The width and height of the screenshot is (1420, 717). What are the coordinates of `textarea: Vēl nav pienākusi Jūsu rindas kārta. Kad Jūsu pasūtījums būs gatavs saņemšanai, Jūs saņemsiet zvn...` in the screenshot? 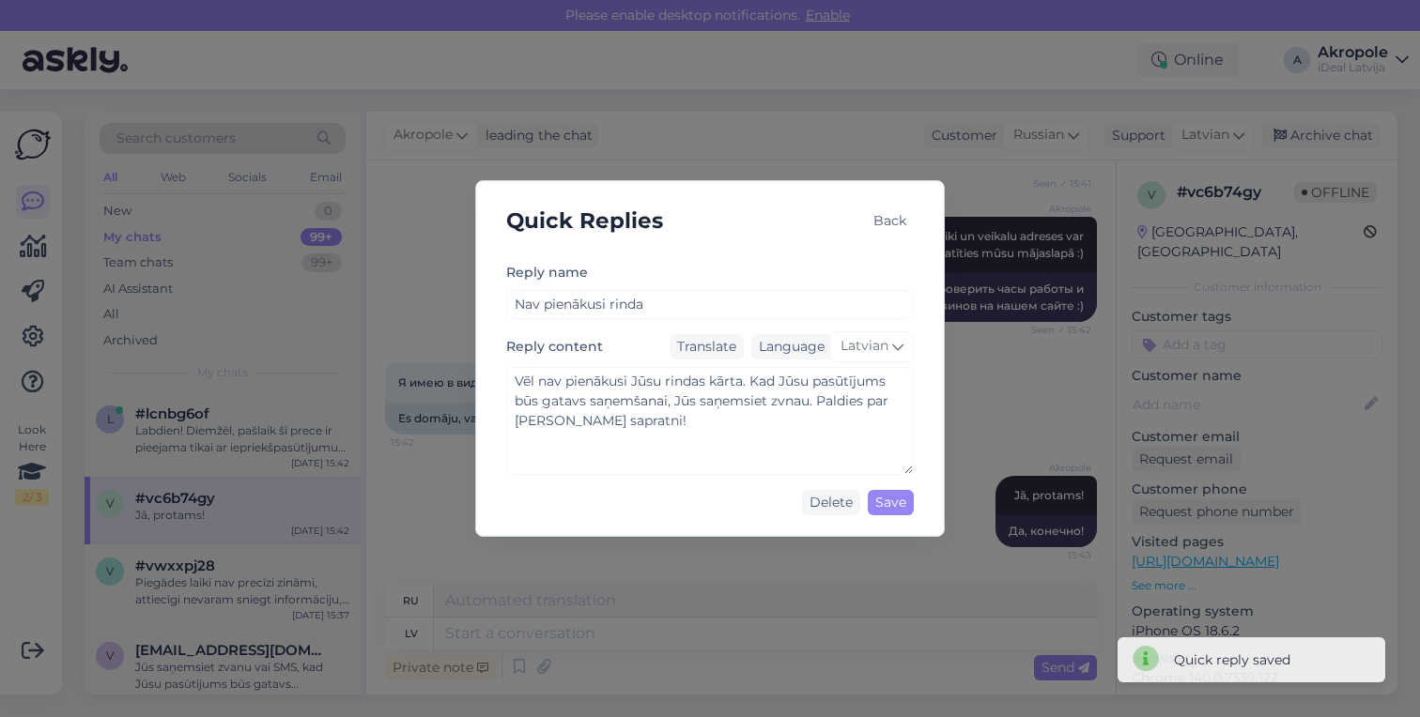 It's located at (710, 421).